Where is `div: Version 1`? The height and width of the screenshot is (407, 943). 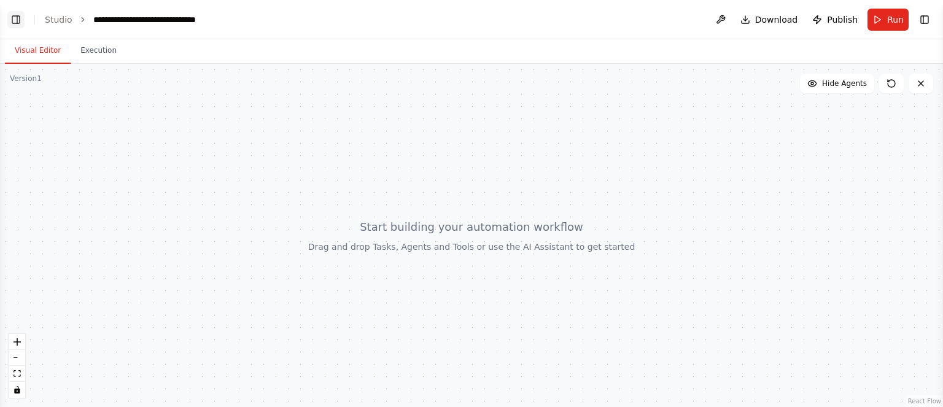 div: Version 1 is located at coordinates (26, 79).